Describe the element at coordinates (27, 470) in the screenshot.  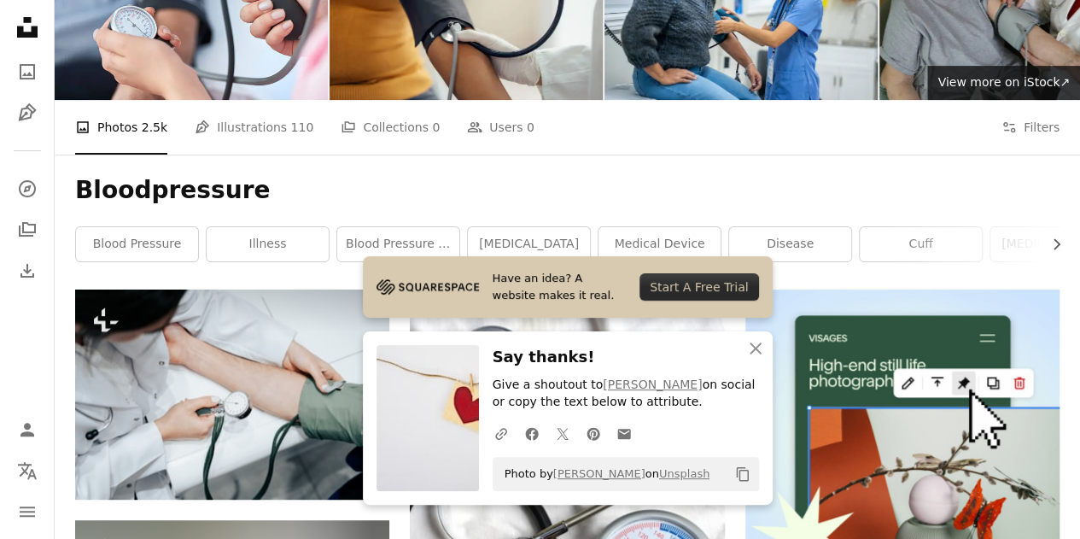
I see `button: Language` at that location.